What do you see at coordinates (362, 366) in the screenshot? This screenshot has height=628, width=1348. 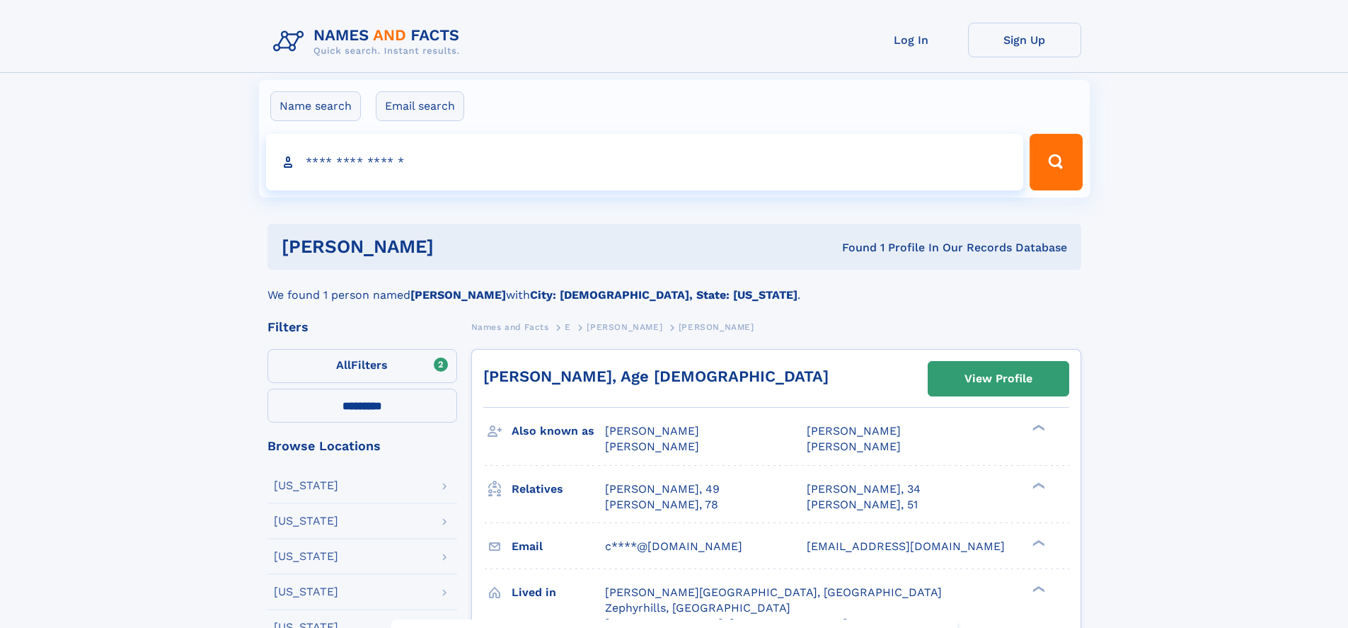 I see `label: Filters` at bounding box center [362, 366].